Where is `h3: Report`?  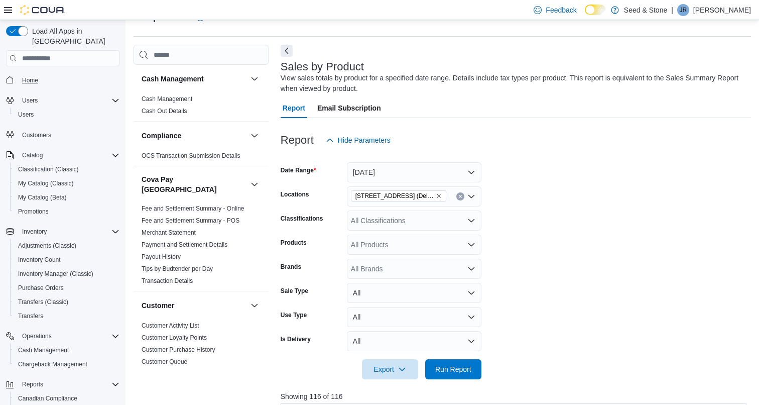
h3: Report is located at coordinates (297, 140).